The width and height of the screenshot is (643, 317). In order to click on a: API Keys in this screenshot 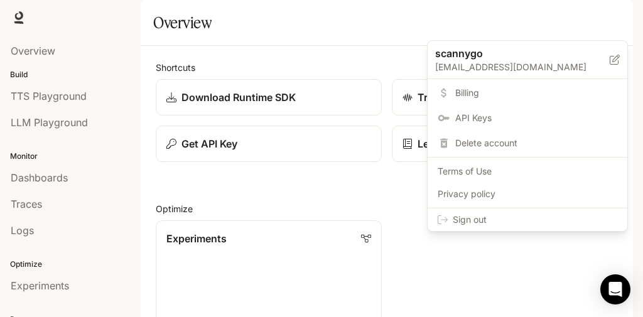, I will do `click(528, 118)`.